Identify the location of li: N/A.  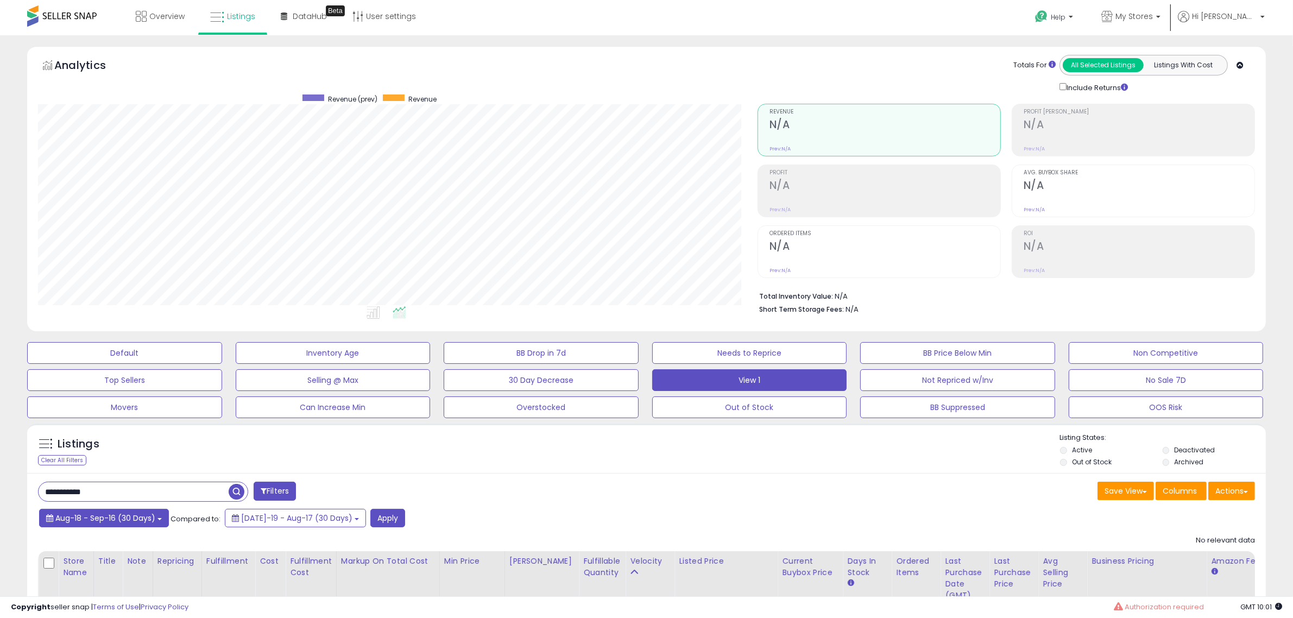
(1003, 295).